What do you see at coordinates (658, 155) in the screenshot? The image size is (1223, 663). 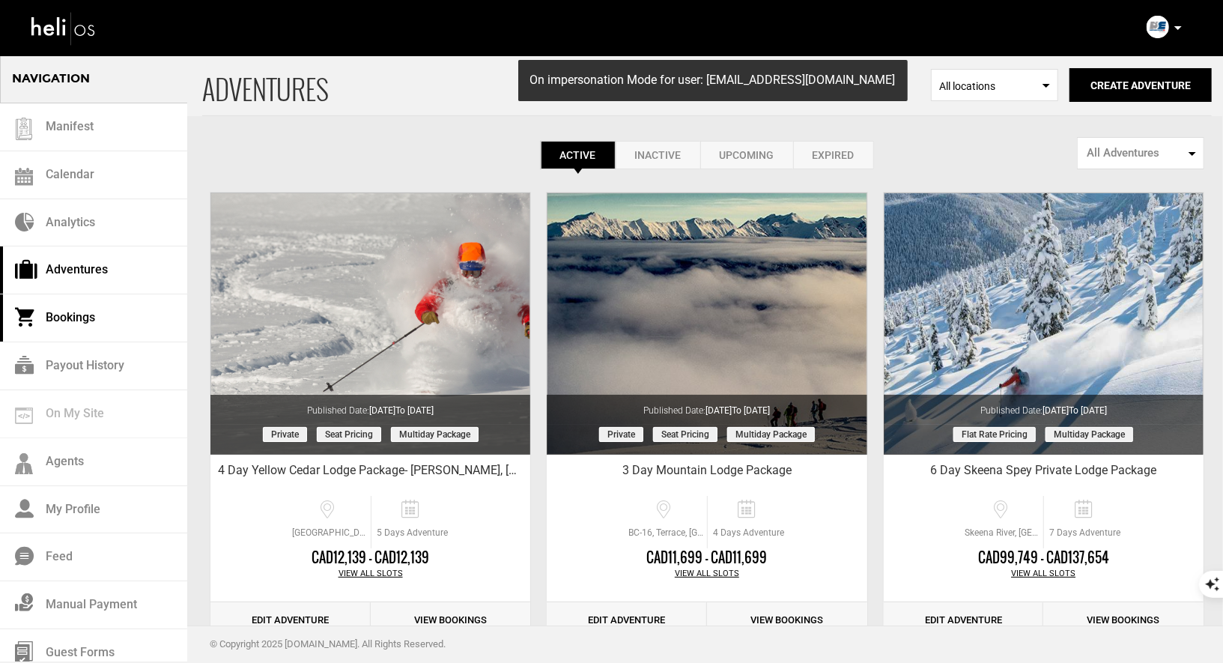 I see `a: Inactive` at bounding box center [658, 155].